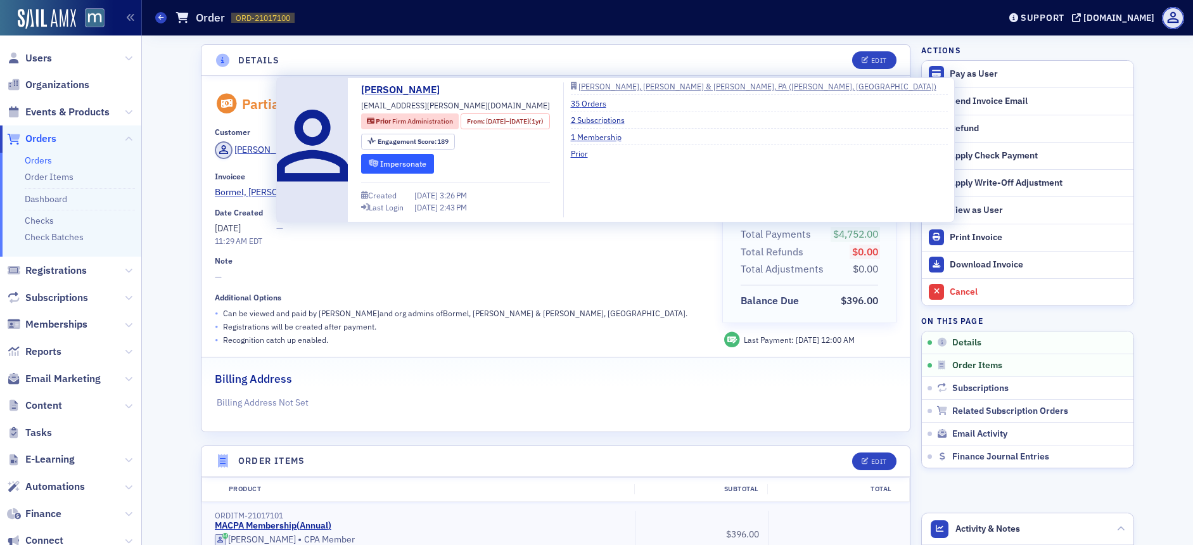  What do you see at coordinates (408, 141) in the screenshot?
I see `div: Engagement Score: 189` at bounding box center [408, 141].